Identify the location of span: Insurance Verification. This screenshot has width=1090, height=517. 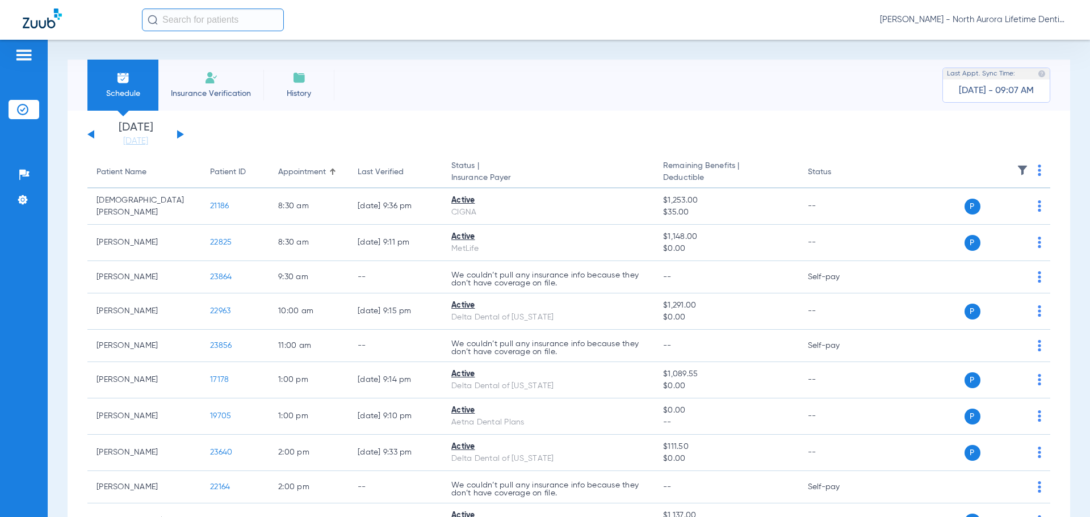
(211, 94).